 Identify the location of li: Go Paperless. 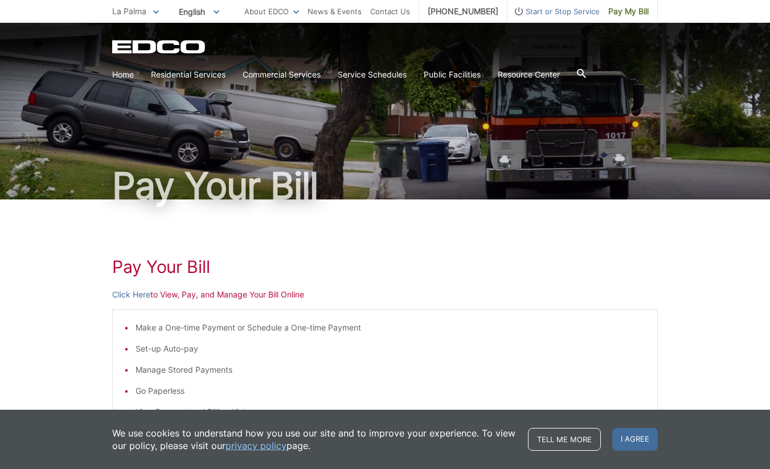
(391, 391).